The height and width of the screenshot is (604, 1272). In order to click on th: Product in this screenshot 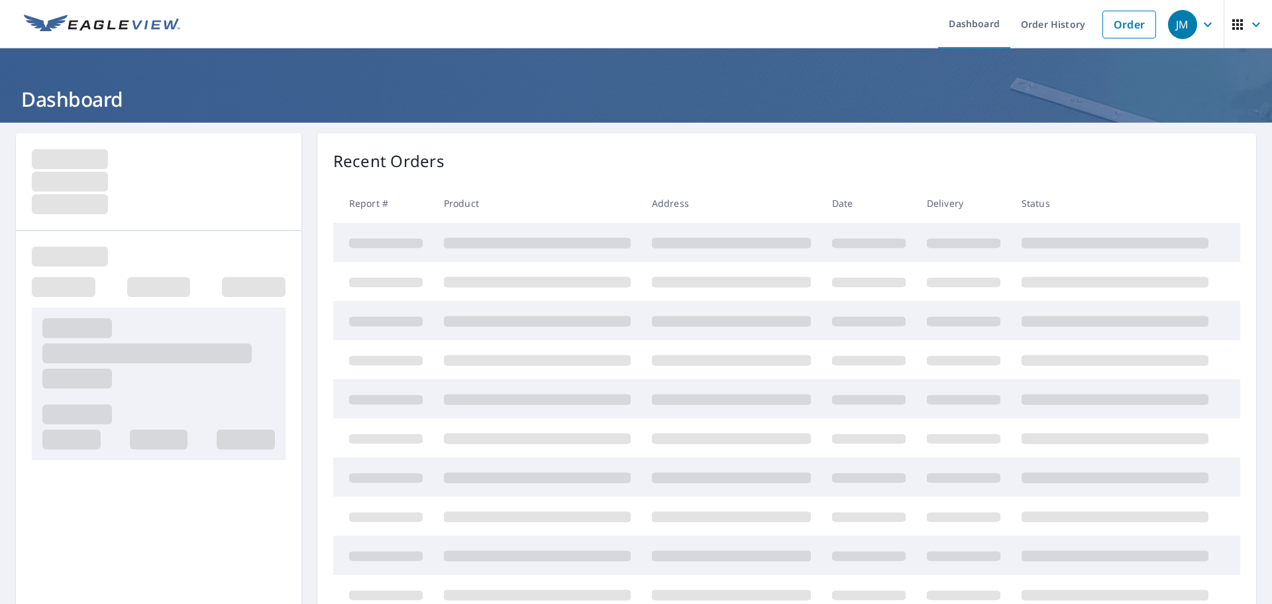, I will do `click(537, 203)`.